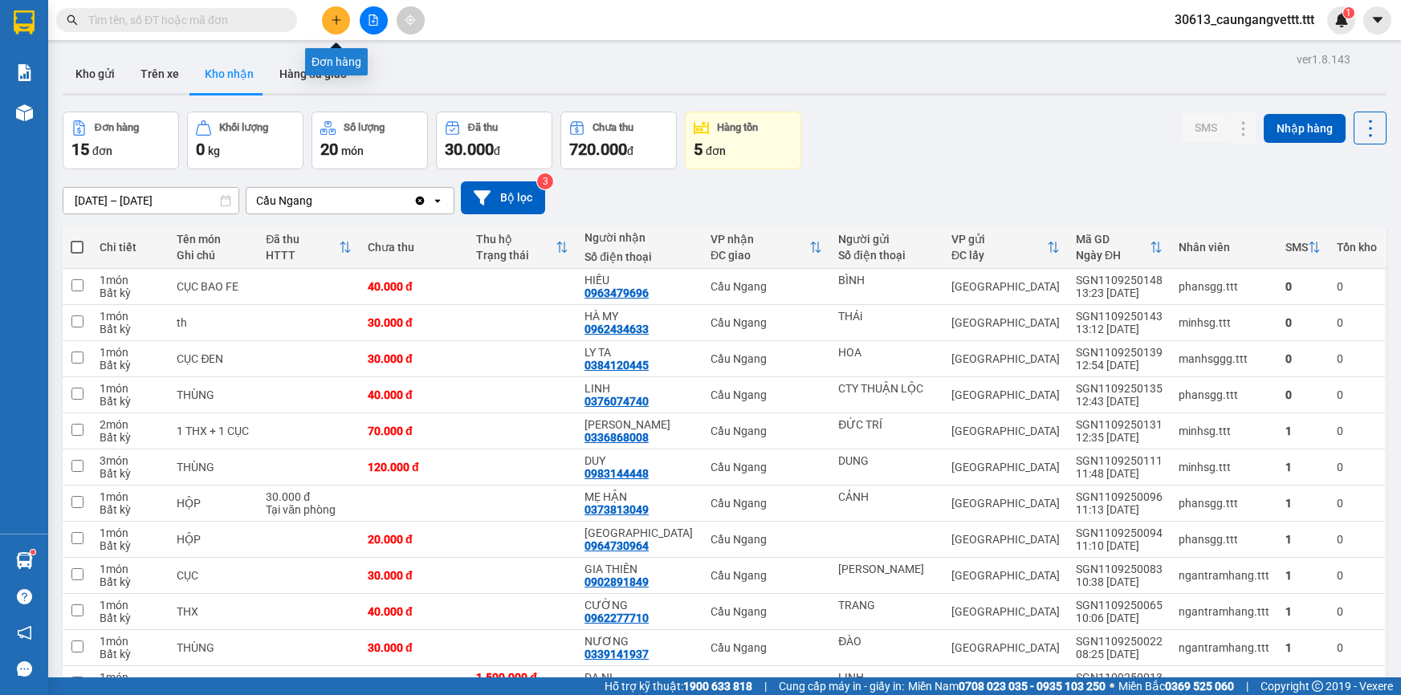 This screenshot has height=695, width=1401. Describe the element at coordinates (213, 359) in the screenshot. I see `div: CỤC ĐEN` at that location.